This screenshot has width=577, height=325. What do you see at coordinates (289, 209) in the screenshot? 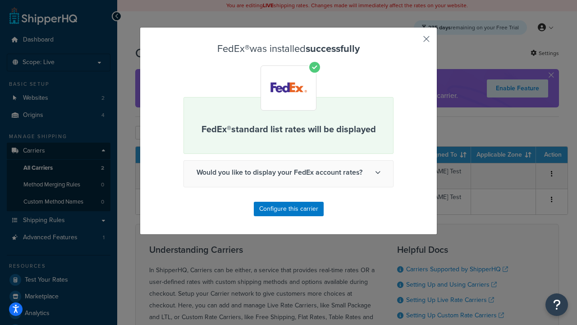
I see `button: Configure this carrier` at bounding box center [289, 209].